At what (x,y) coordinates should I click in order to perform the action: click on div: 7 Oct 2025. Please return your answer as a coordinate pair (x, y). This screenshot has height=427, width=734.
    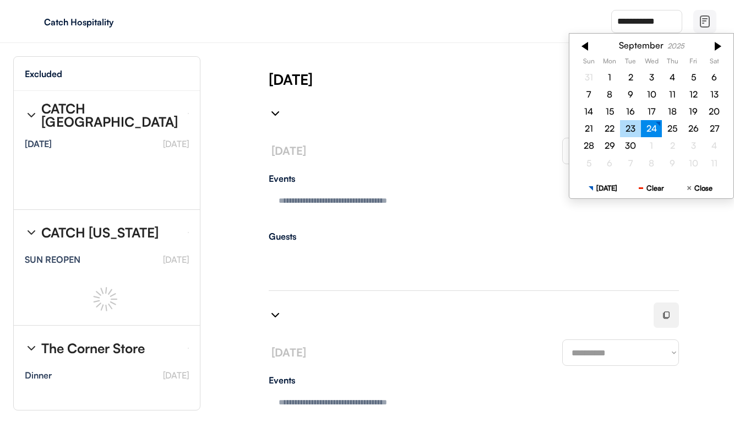
    Looking at the image, I should click on (630, 162).